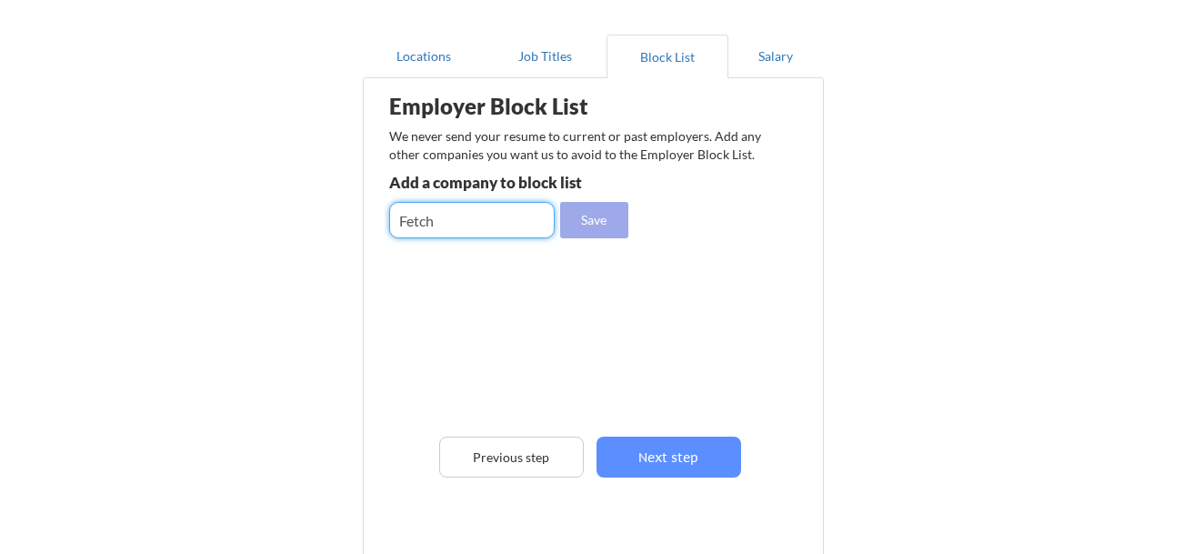  Describe the element at coordinates (667, 56) in the screenshot. I see `button: Block List` at that location.